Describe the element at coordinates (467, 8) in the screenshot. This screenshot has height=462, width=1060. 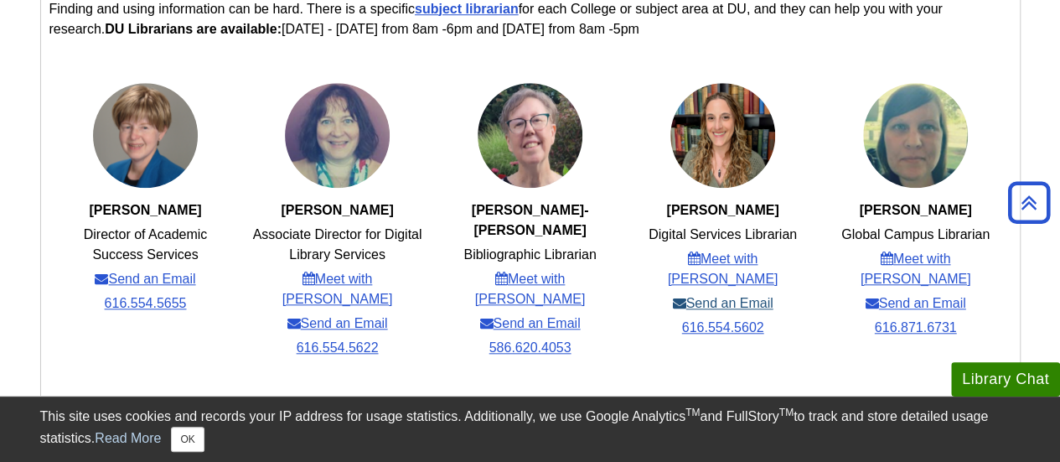
I see `a: subject librarian` at that location.